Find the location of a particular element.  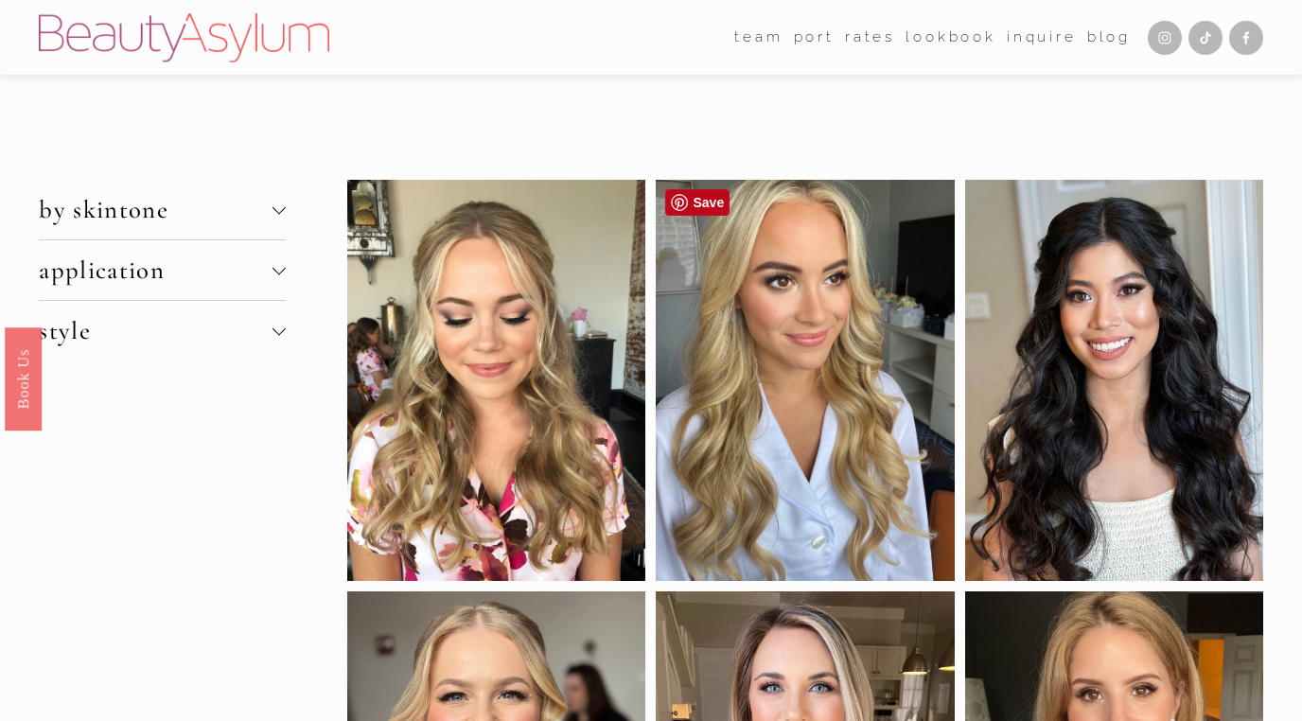

img: Beauty Asylum | Bridal Hair &amp; Makeup Charlotte &amp; Atlanta is located at coordinates (184, 38).